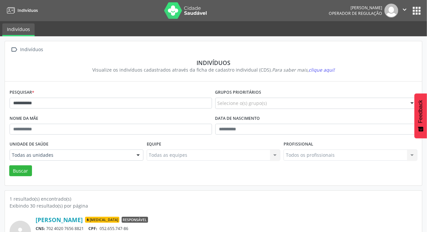  Describe the element at coordinates (214, 206) in the screenshot. I see `div: Exibindo 30 resultado(s) por página` at that location.